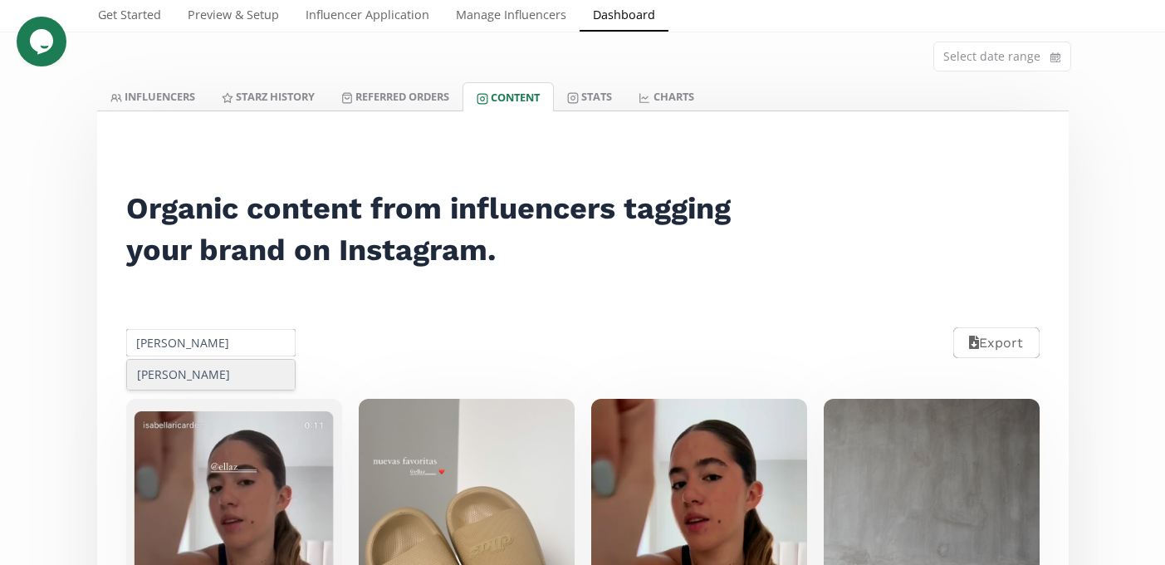 This screenshot has width=1165, height=565. What do you see at coordinates (508, 96) in the screenshot?
I see `a: Content` at bounding box center [508, 96].